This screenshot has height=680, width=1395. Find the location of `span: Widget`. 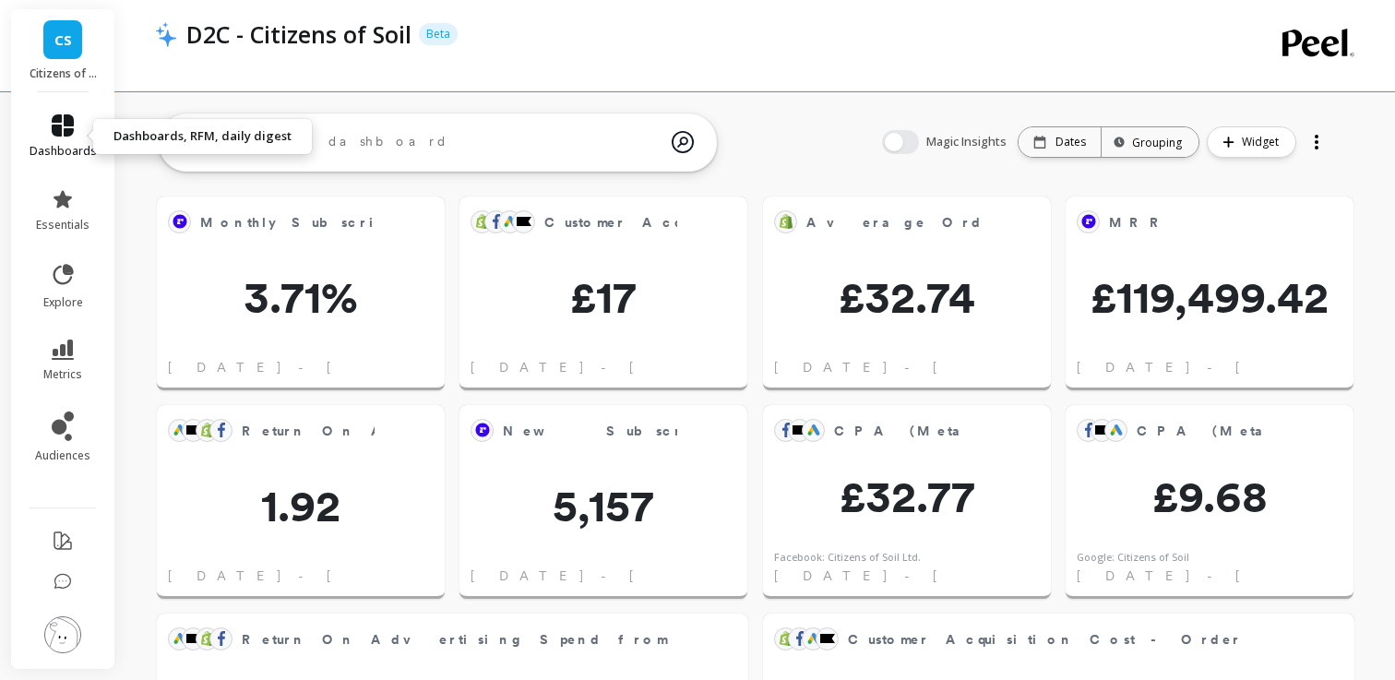

span: Widget is located at coordinates (1263, 142).